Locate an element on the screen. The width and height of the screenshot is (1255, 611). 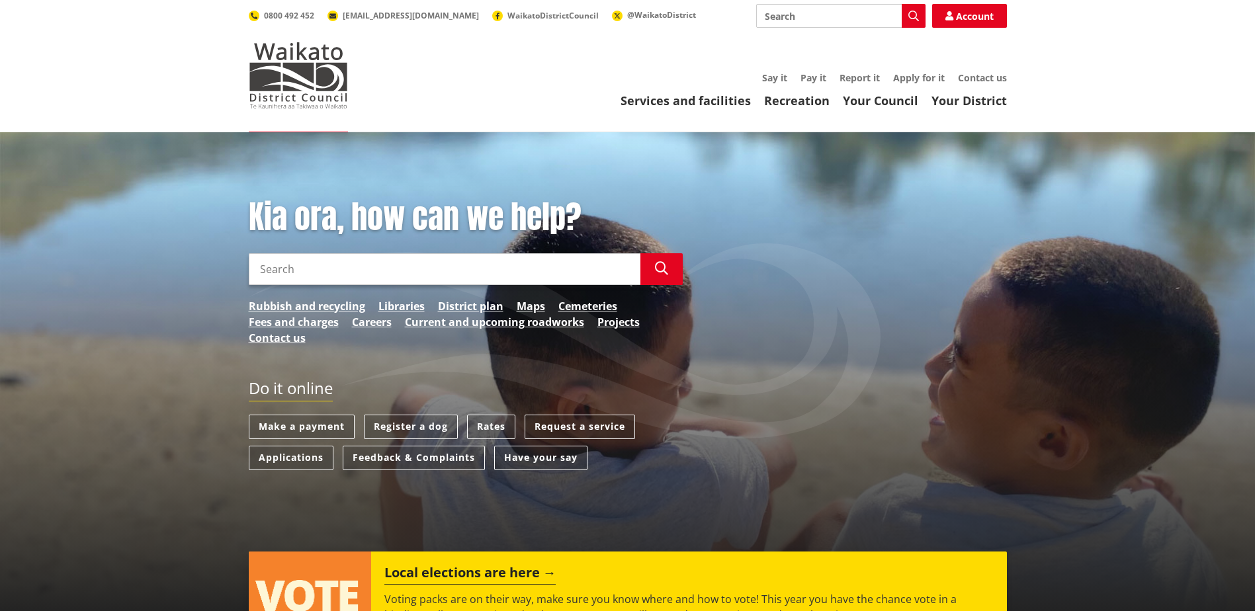
a: Register a dog is located at coordinates (411, 427).